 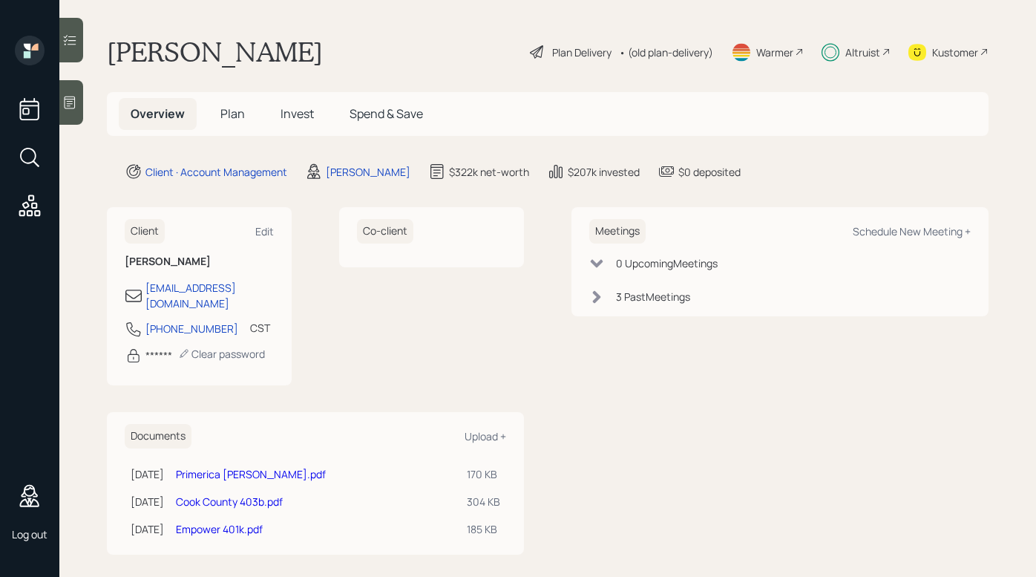 I want to click on div: Client · Account Management, so click(x=216, y=171).